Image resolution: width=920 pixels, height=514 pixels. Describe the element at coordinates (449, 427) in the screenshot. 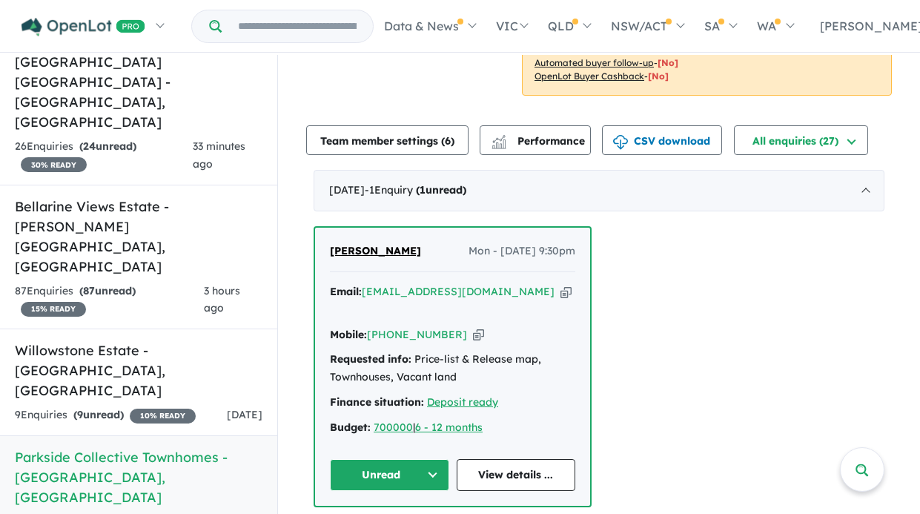

I see `u: 6 - 12 months` at that location.